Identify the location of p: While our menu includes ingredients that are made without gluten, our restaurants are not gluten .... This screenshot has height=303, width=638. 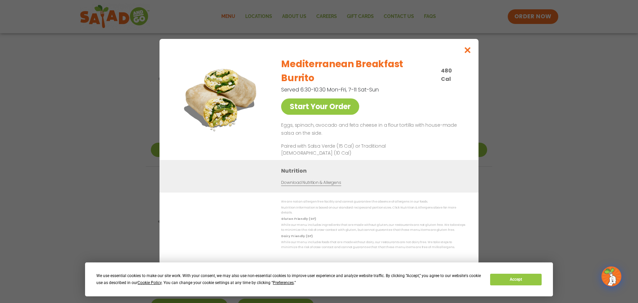
(373, 227).